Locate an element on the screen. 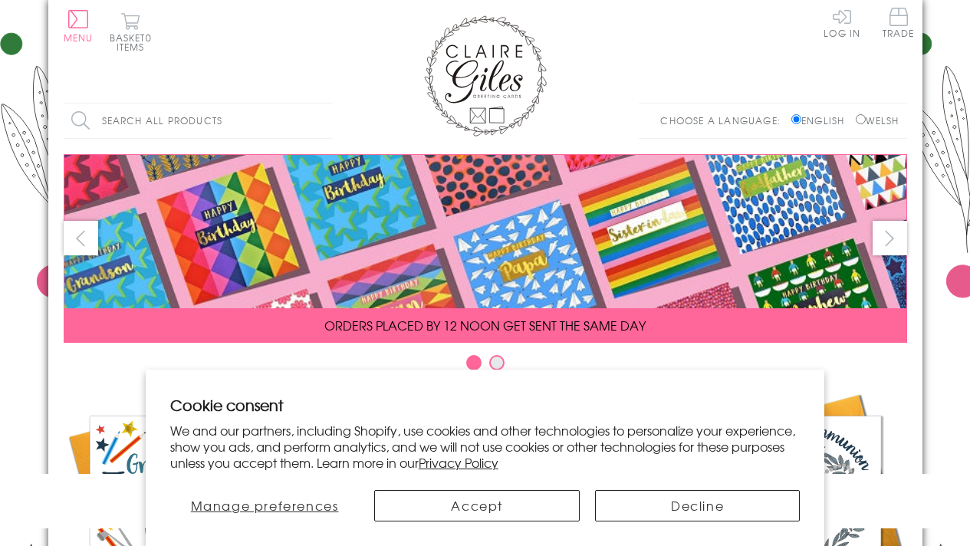 The image size is (970, 546). p: Choose a language: is located at coordinates (724, 120).